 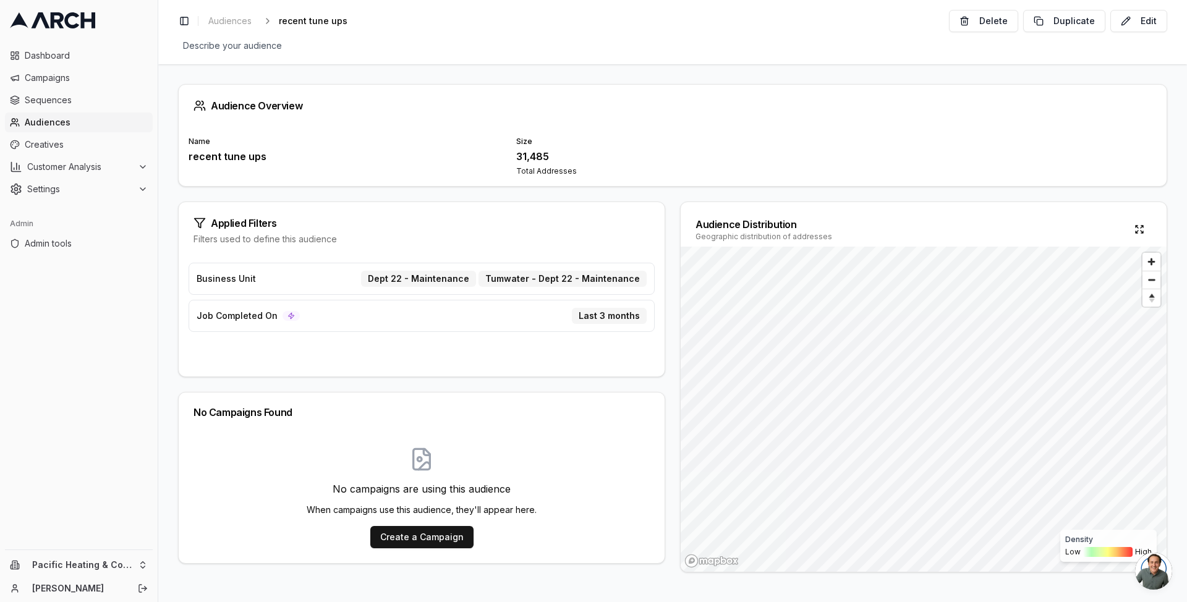 I want to click on span: Zoom in, so click(x=1151, y=262).